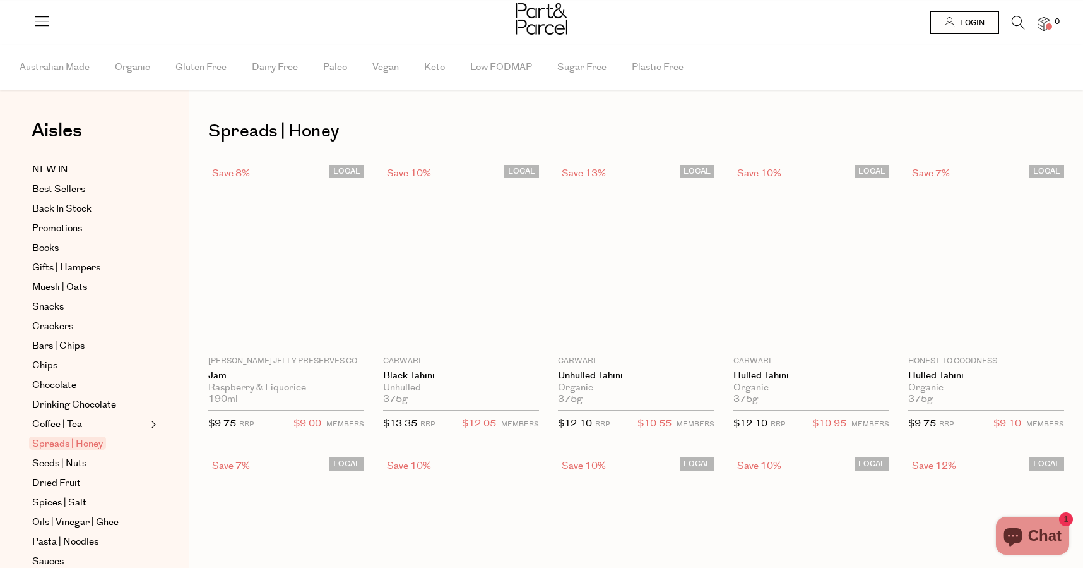 This screenshot has height=568, width=1083. What do you see at coordinates (45, 366) in the screenshot?
I see `span: Chips` at bounding box center [45, 366].